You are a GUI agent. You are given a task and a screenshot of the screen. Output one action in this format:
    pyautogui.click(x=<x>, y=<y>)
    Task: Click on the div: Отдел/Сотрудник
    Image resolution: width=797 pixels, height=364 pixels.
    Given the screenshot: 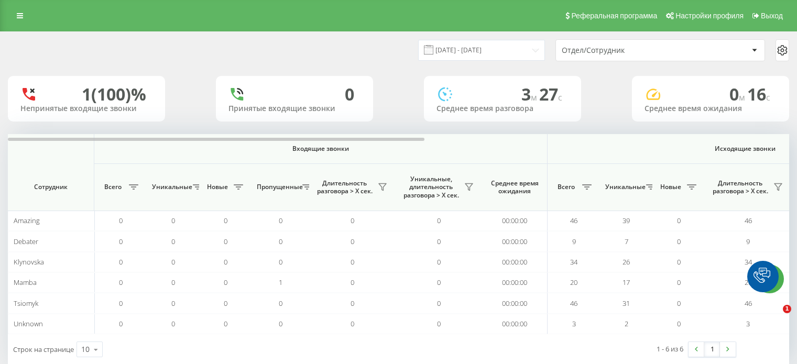 What is the action you would take?
    pyautogui.click(x=624, y=50)
    